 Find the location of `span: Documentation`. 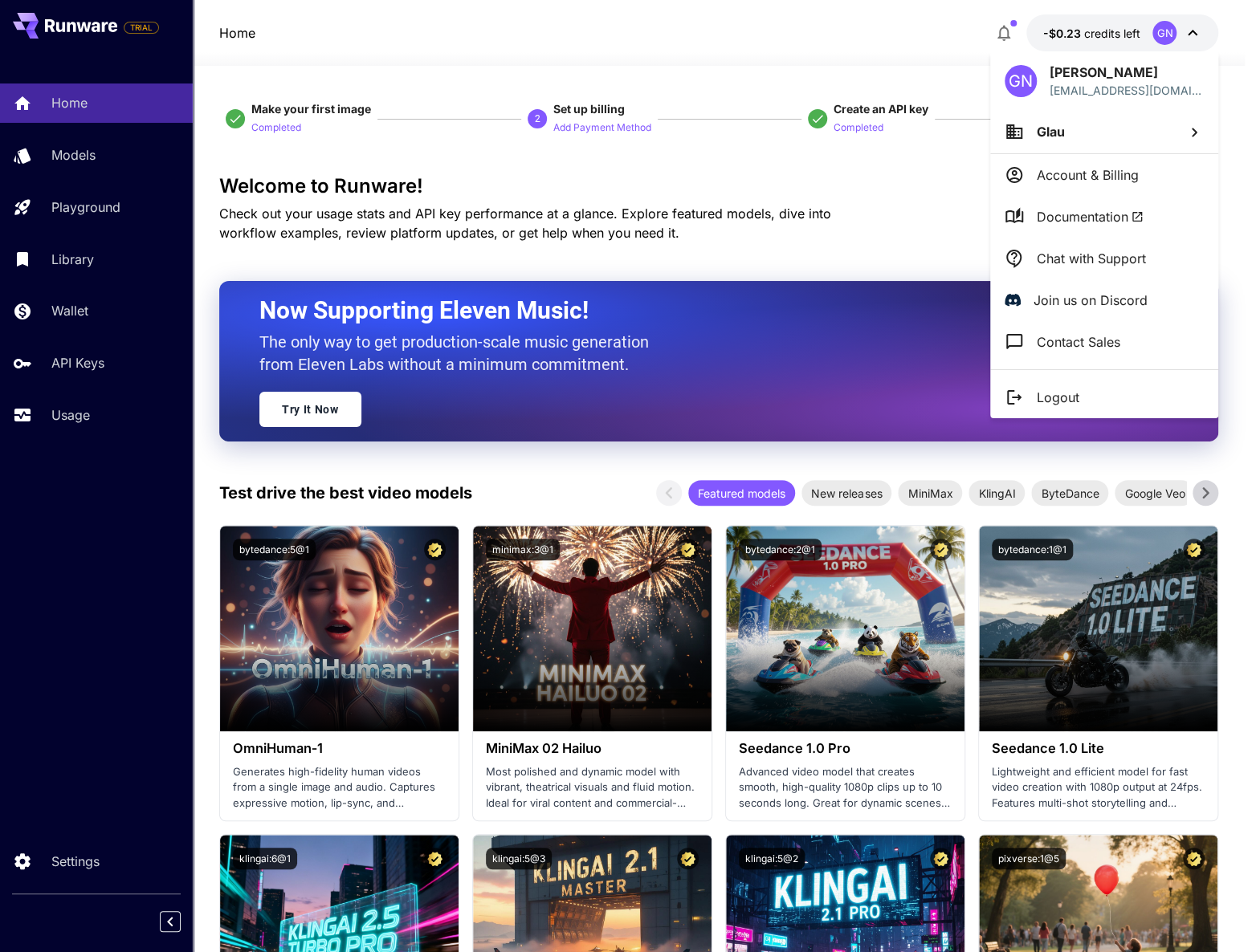

span: Documentation is located at coordinates (1090, 217).